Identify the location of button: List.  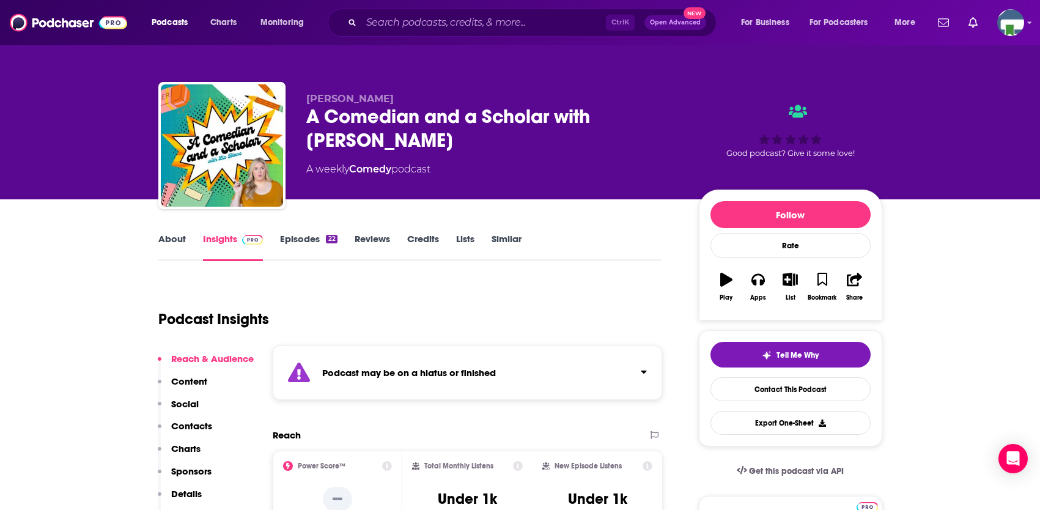
(790, 287).